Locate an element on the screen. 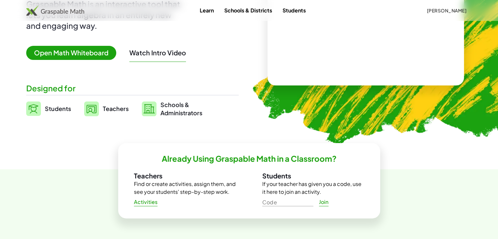 This screenshot has width=498, height=239. h3: Students is located at coordinates (313, 176).